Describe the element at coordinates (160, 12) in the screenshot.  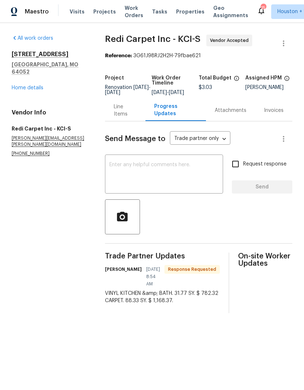
I see `span: Tasks` at that location.